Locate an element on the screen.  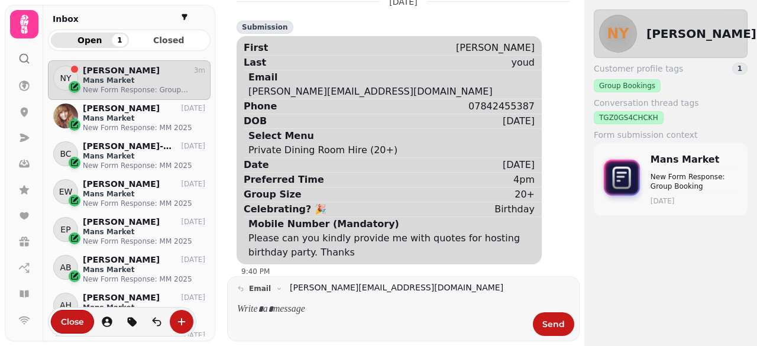
div: Birthday is located at coordinates (515, 209).